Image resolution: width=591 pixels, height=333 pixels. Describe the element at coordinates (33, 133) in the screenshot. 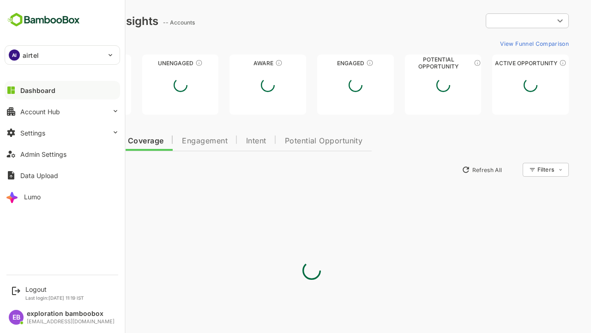

I see `div: Settings` at that location.